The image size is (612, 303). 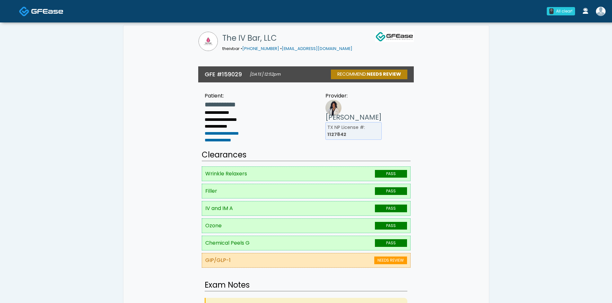 What do you see at coordinates (306, 191) in the screenshot?
I see `li: Filler` at bounding box center [306, 191].